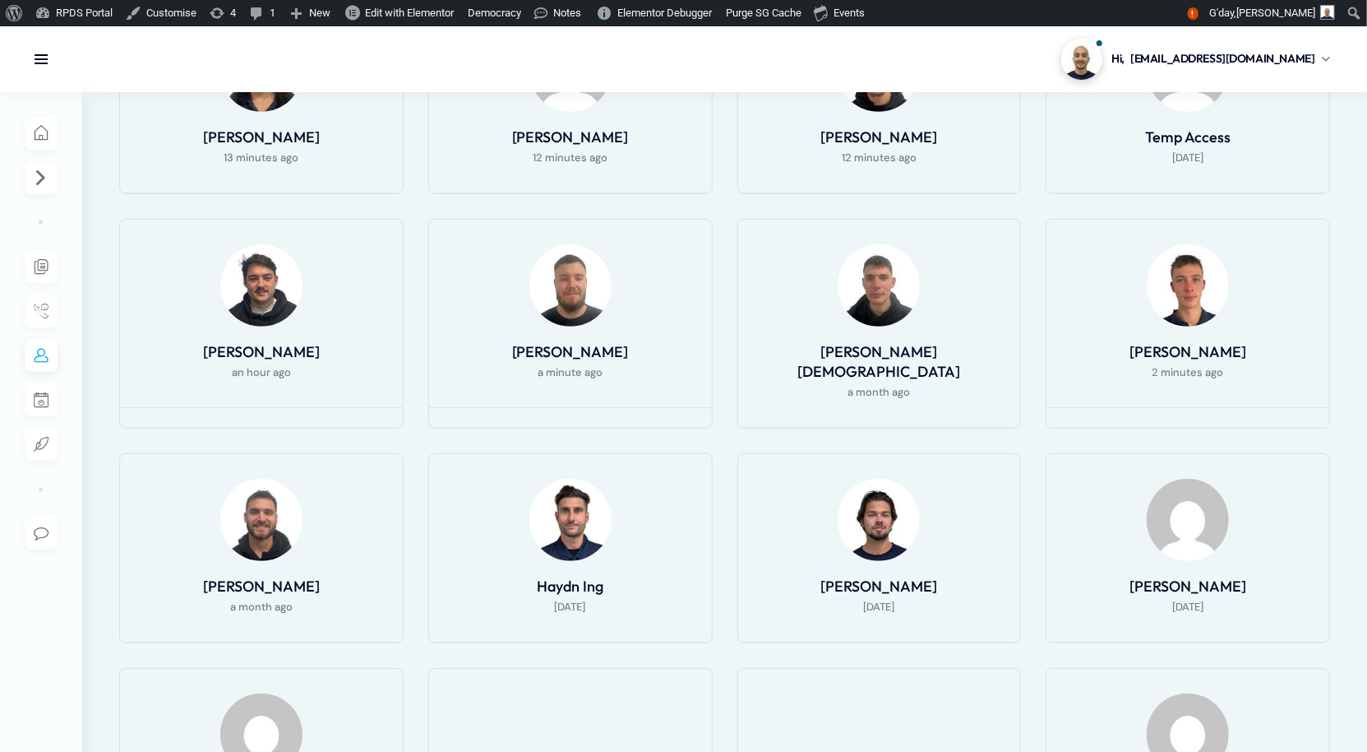 The image size is (1367, 752). Describe the element at coordinates (261, 158) in the screenshot. I see `span: 13 minutes ago` at that location.